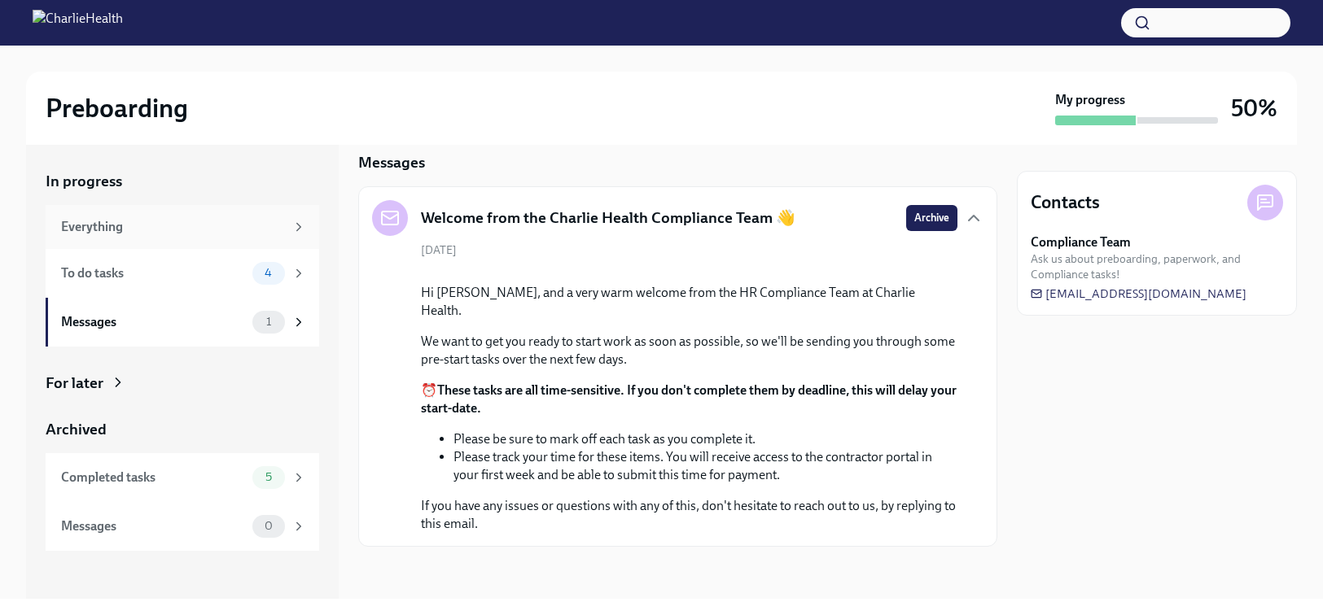 Image resolution: width=1323 pixels, height=615 pixels. I want to click on div: To do tasks, so click(153, 274).